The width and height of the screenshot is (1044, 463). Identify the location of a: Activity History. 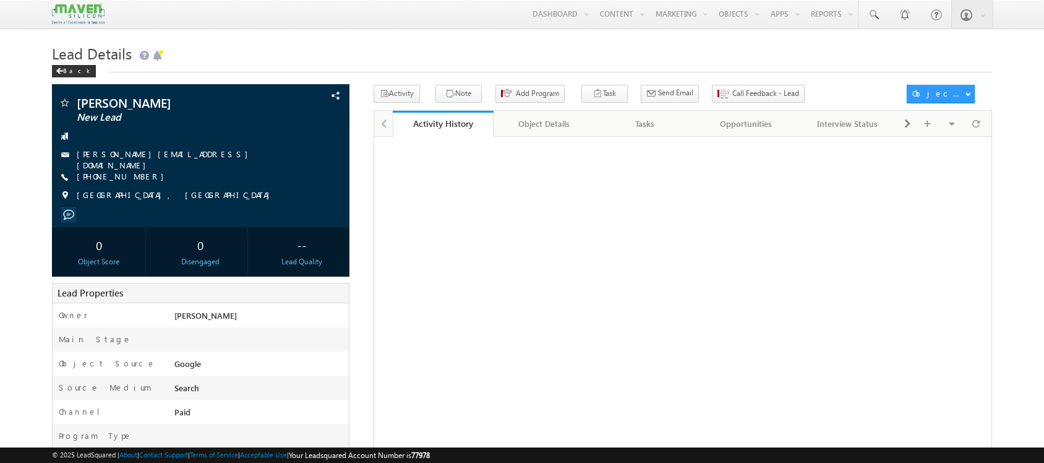
(444, 124).